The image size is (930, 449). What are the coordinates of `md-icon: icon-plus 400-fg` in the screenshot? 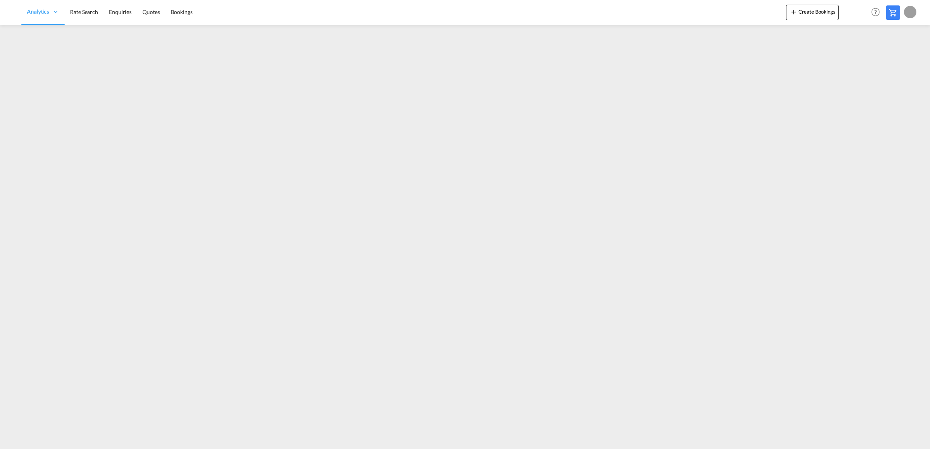 It's located at (794, 12).